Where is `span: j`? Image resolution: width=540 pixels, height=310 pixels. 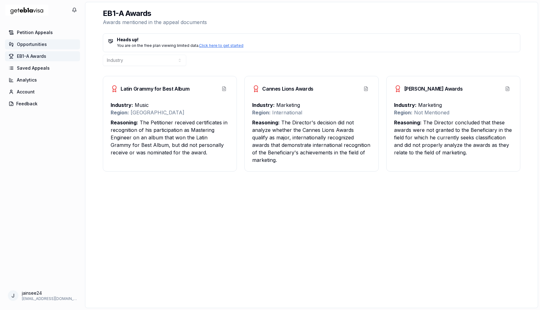
span: j is located at coordinates (13, 296).